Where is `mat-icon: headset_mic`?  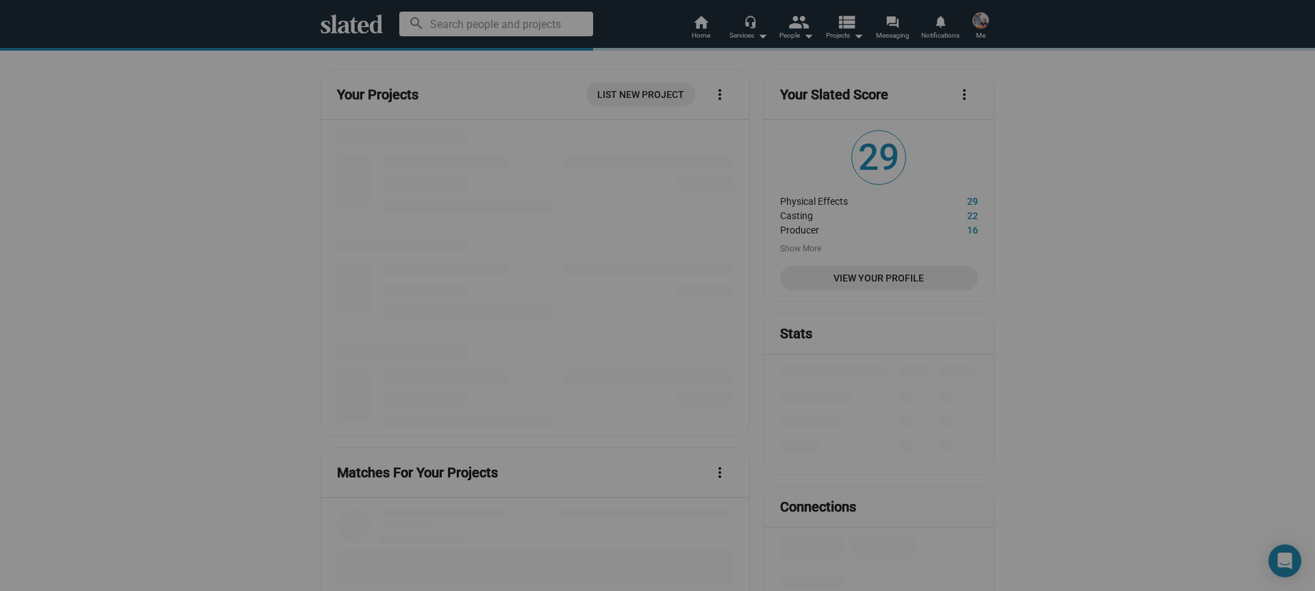
mat-icon: headset_mic is located at coordinates (750, 21).